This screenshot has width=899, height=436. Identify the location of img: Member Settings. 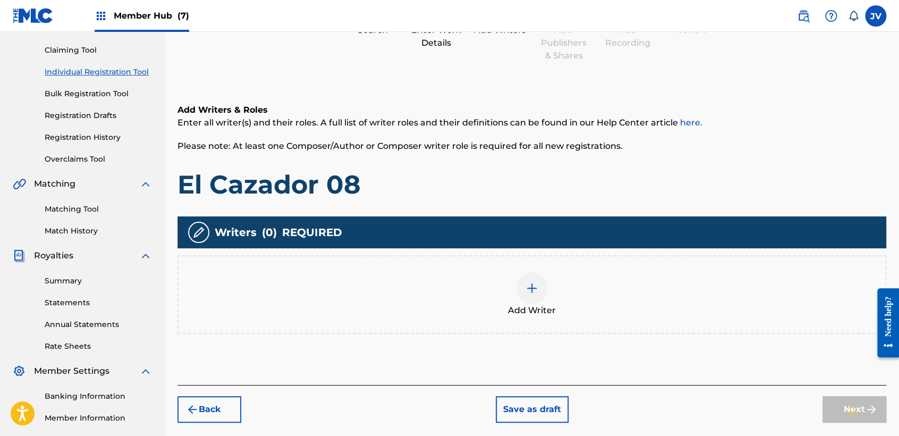
(19, 371).